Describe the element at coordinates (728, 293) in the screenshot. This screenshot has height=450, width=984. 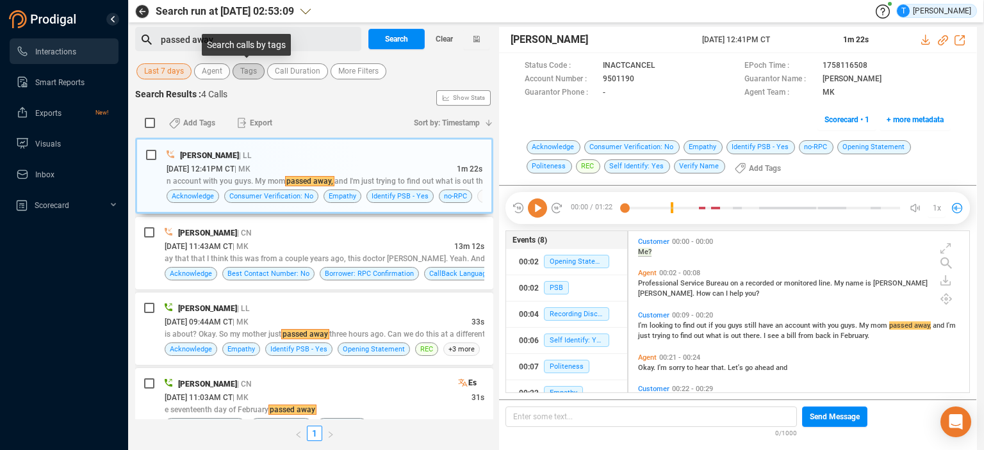
I see `span: I` at that location.